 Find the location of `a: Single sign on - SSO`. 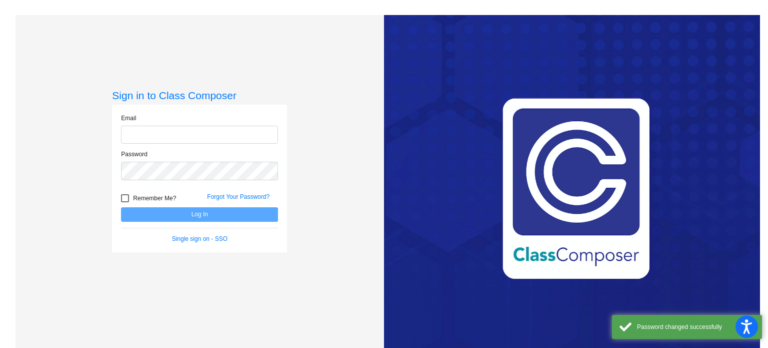

a: Single sign on - SSO is located at coordinates (200, 239).